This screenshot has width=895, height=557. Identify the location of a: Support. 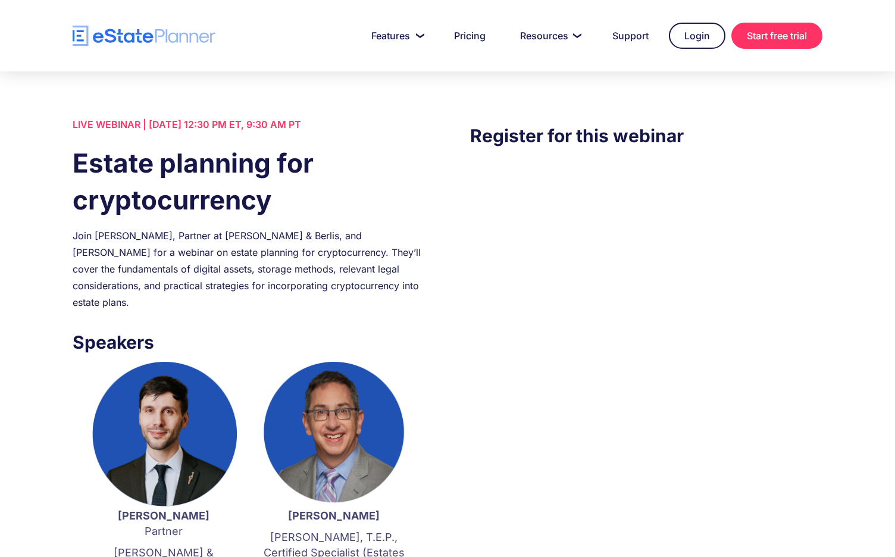
(630, 36).